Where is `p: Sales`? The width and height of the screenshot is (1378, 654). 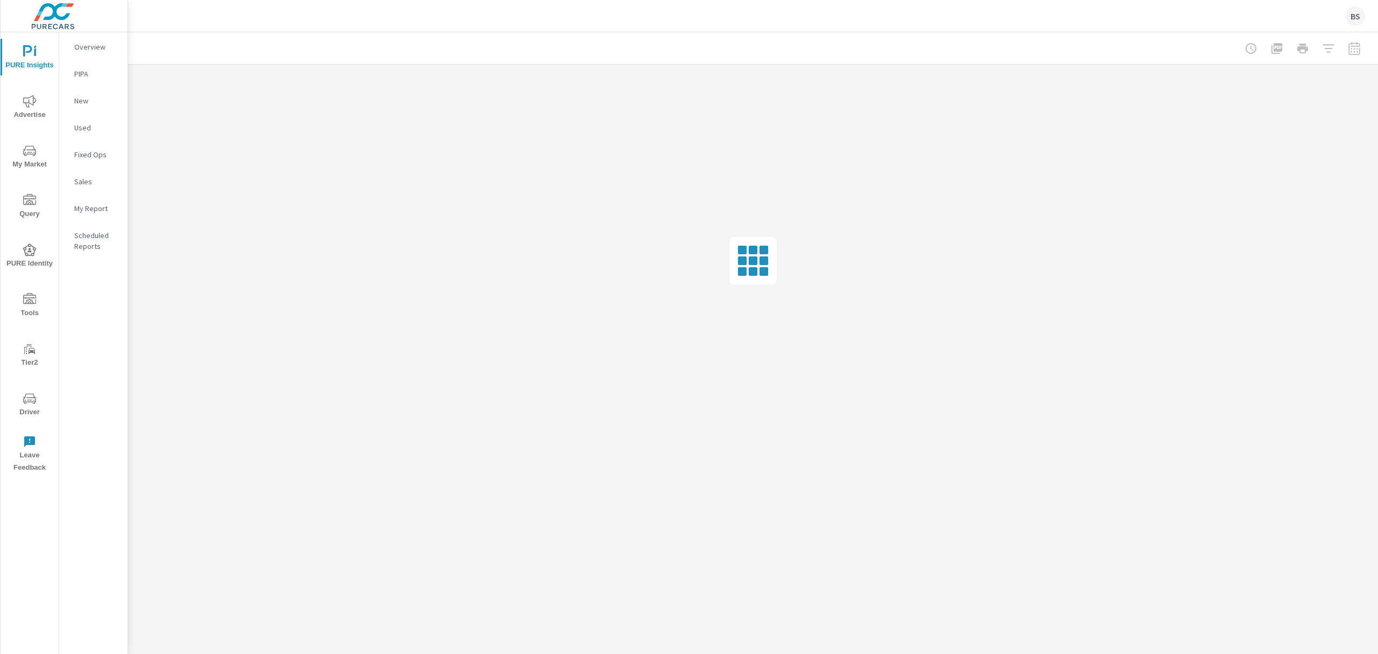 p: Sales is located at coordinates (96, 181).